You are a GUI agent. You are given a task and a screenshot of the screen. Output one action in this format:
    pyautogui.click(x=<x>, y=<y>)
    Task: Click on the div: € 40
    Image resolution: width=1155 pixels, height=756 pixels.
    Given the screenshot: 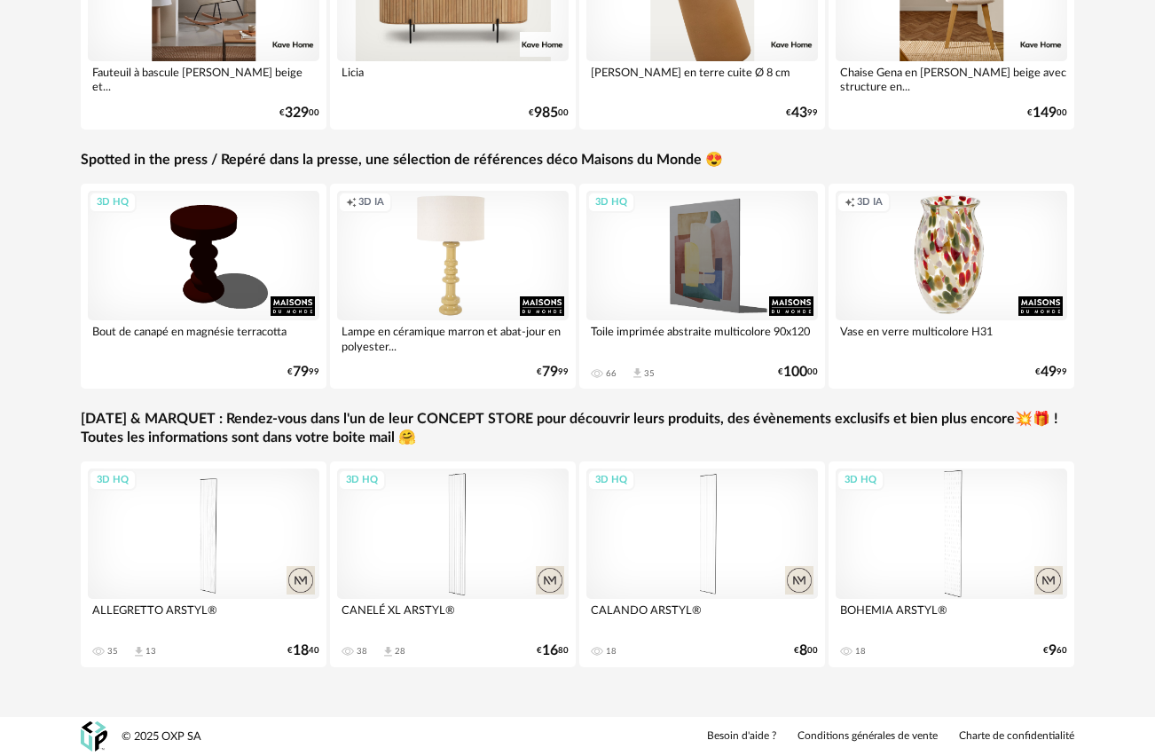 What is the action you would take?
    pyautogui.click(x=303, y=650)
    